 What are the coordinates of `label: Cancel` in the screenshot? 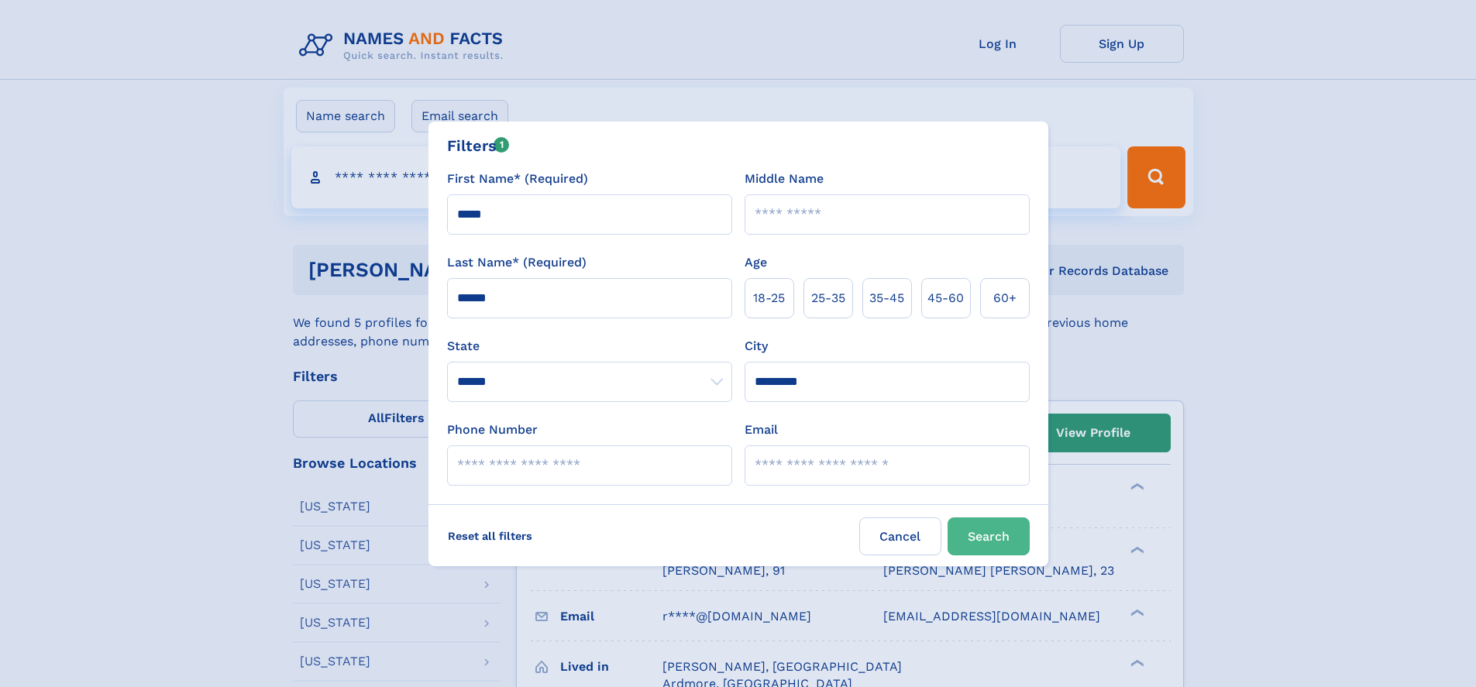 It's located at (901, 536).